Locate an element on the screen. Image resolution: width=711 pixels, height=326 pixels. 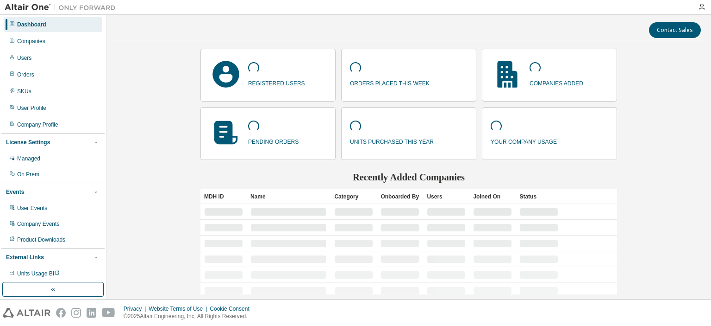
p: units purchased this year is located at coordinates (392, 140).